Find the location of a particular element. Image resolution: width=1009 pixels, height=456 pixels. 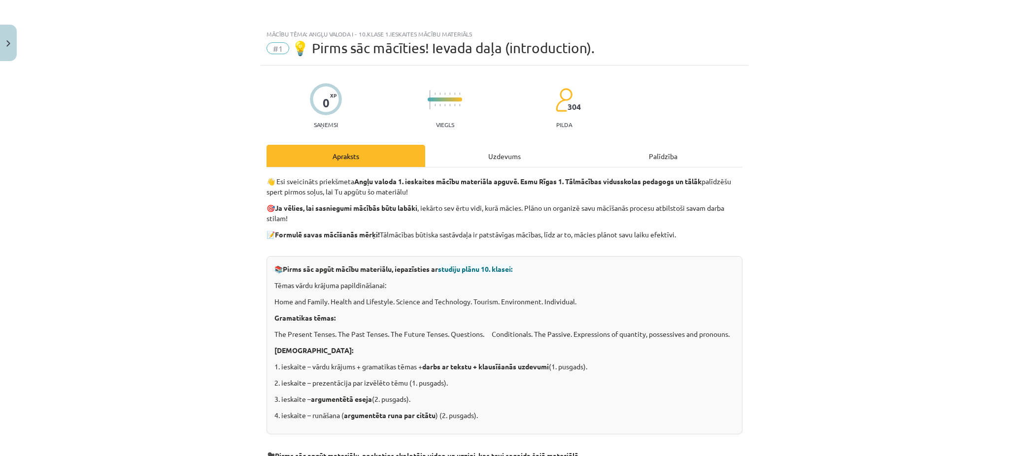

strong: Ja vēlies, lai sasniegumi mācībās būtu labāki is located at coordinates (346, 208).